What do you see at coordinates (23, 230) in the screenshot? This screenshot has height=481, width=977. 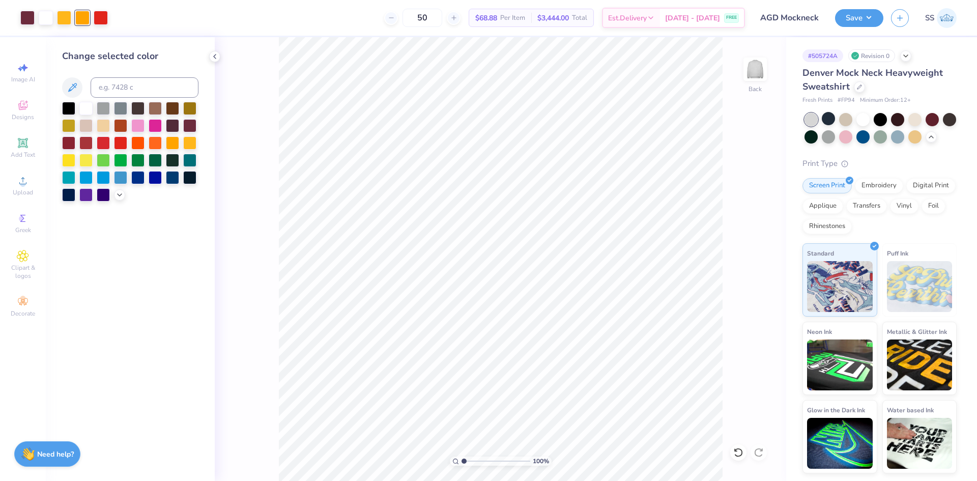 I see `span: Greek` at bounding box center [23, 230].